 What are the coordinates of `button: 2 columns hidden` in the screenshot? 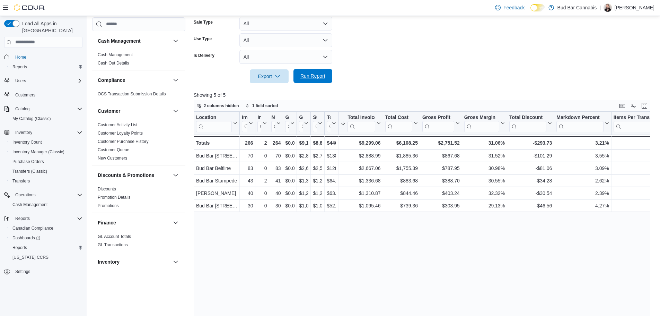 It's located at (218, 106).